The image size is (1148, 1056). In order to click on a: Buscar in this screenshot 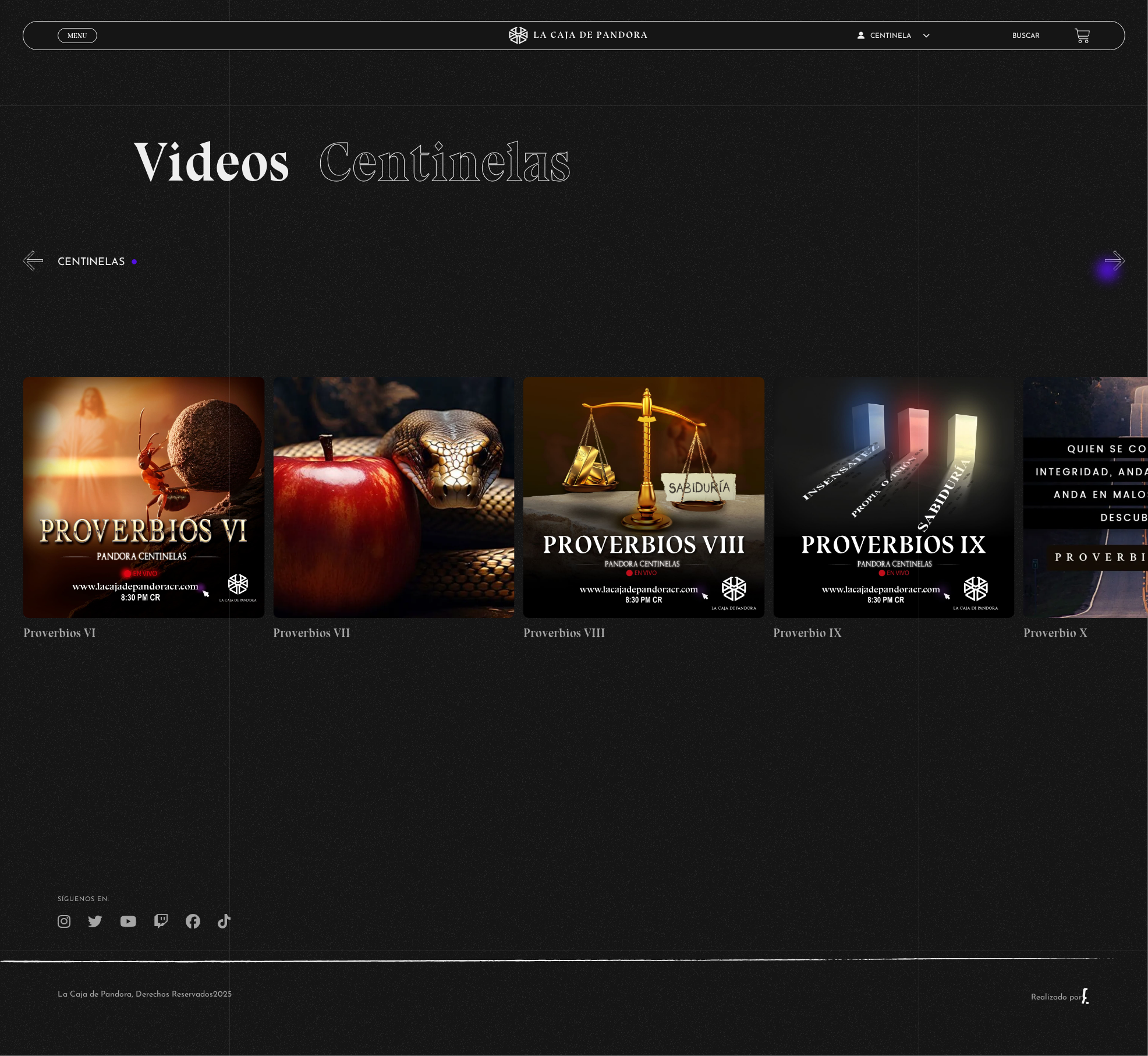, I will do `click(1026, 36)`.